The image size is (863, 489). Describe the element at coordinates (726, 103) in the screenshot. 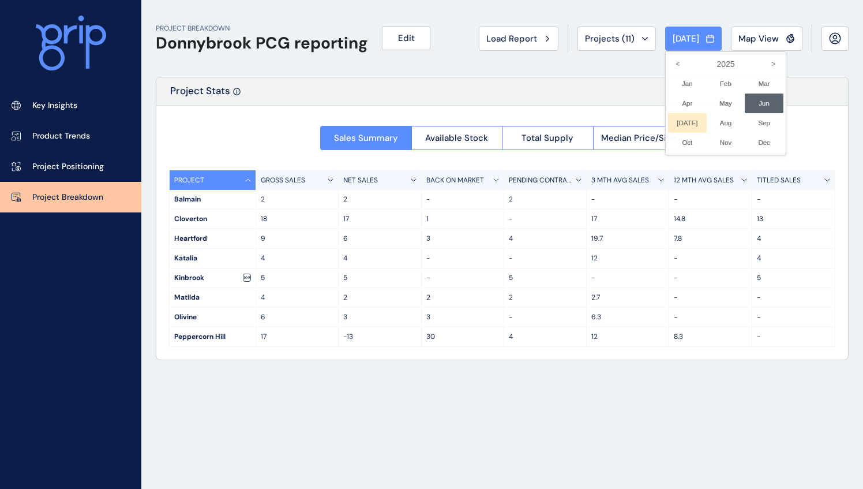

I see `li: May` at that location.